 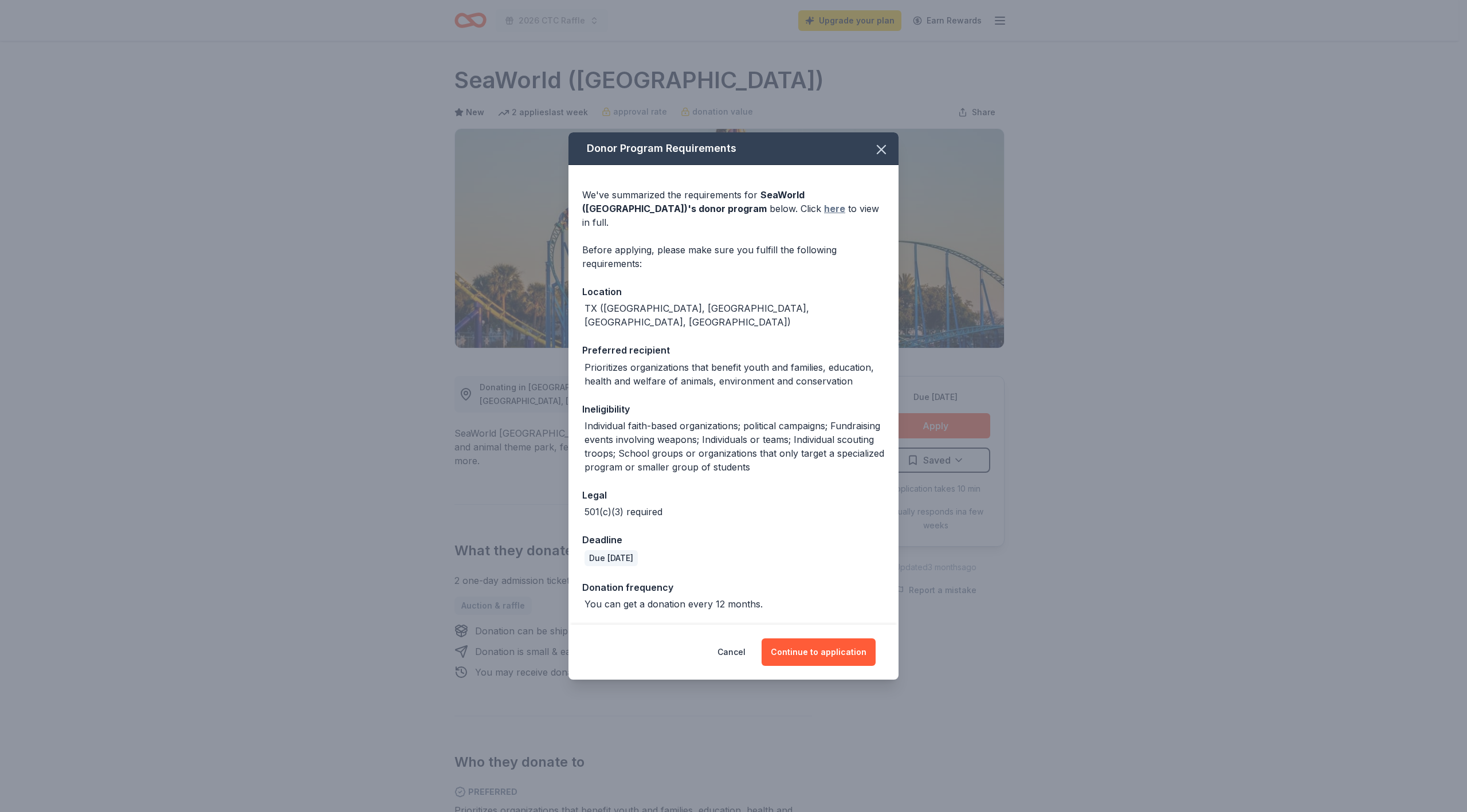 I want to click on div: Location, so click(x=734, y=292).